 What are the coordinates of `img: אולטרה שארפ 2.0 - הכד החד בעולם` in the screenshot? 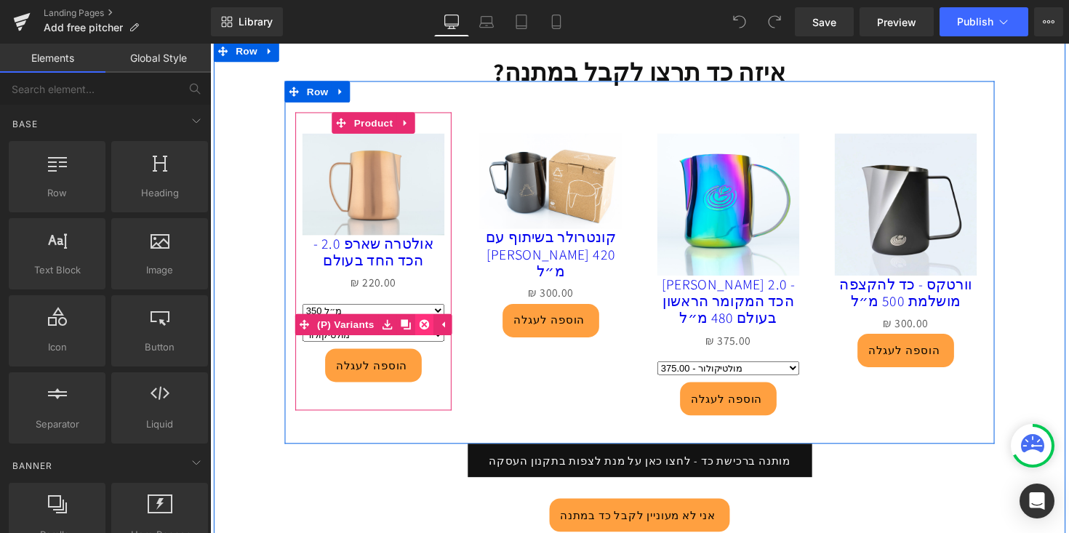 It's located at (167, 144).